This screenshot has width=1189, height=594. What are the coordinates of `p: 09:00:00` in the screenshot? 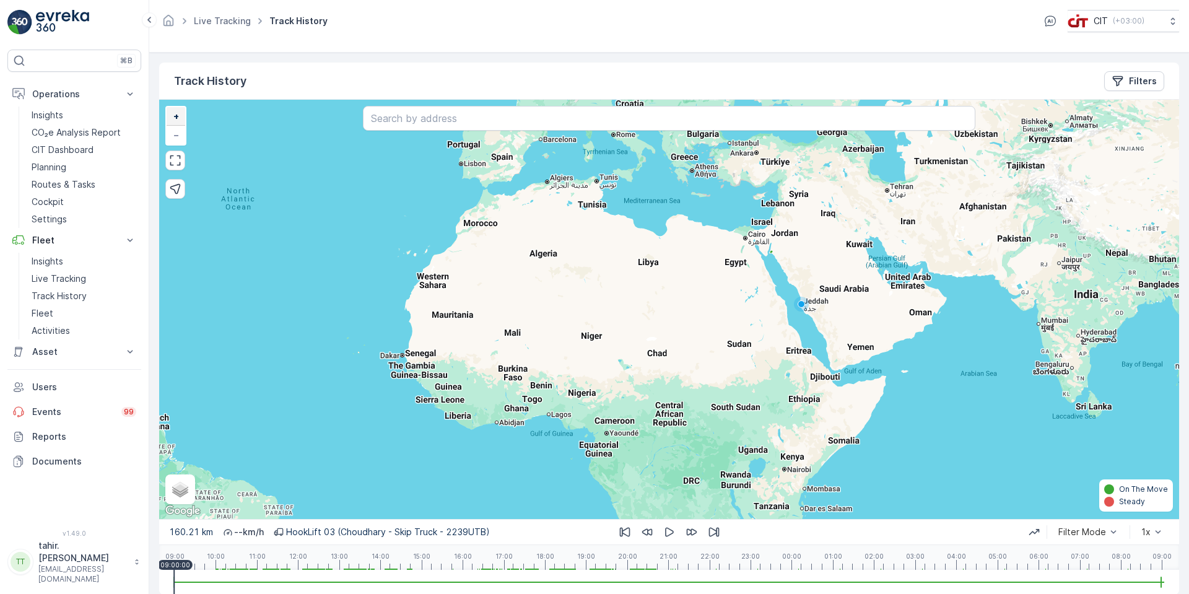 It's located at (175, 565).